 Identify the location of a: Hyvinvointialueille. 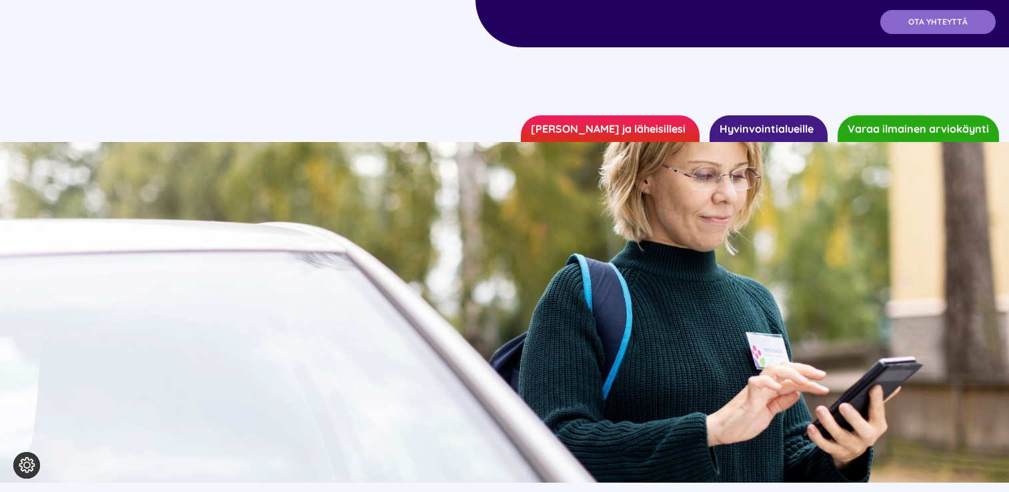
(768, 129).